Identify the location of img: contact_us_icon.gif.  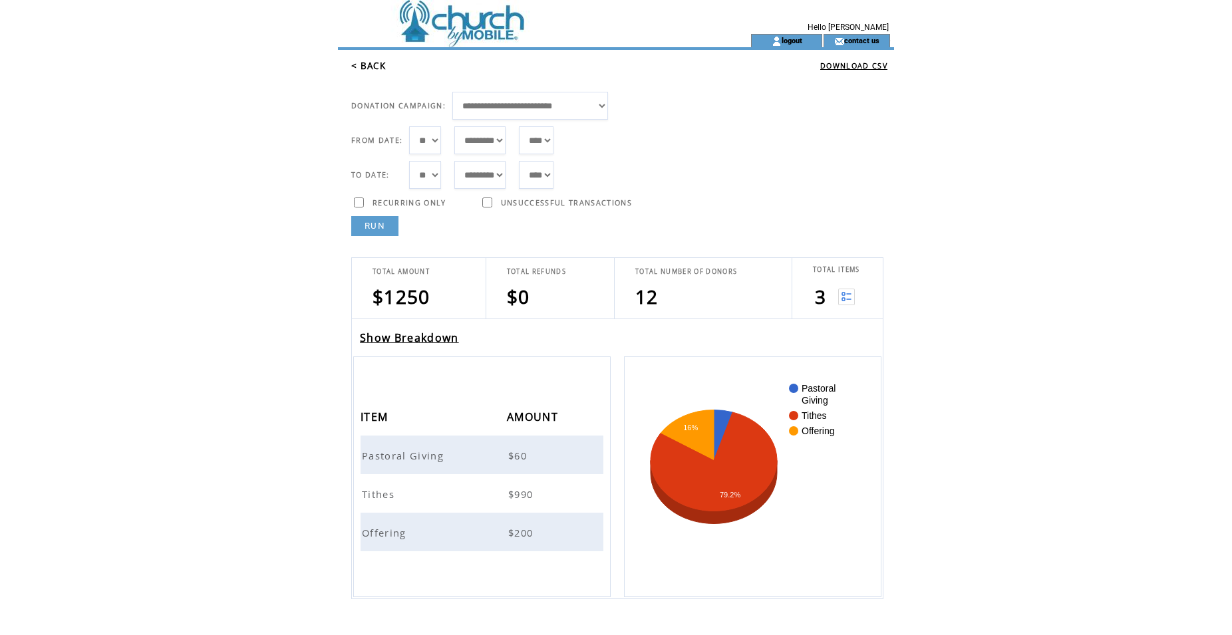
(839, 41).